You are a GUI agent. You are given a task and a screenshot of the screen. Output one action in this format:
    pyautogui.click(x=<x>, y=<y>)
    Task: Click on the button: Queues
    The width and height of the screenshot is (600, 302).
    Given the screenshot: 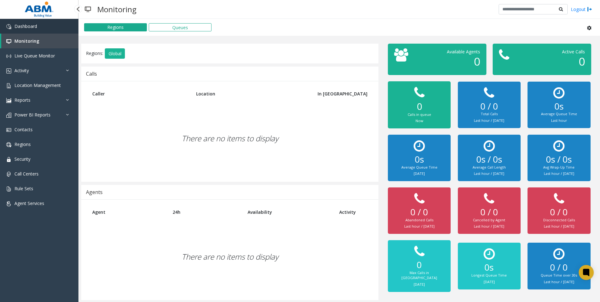 What is the action you would take?
    pyautogui.click(x=180, y=27)
    